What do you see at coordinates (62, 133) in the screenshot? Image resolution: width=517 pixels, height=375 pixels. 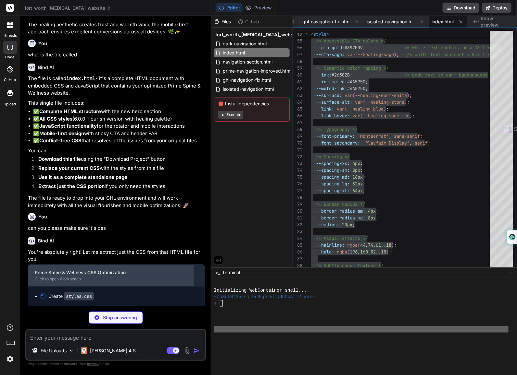 I see `strong: Mobile-first design` at bounding box center [62, 133].